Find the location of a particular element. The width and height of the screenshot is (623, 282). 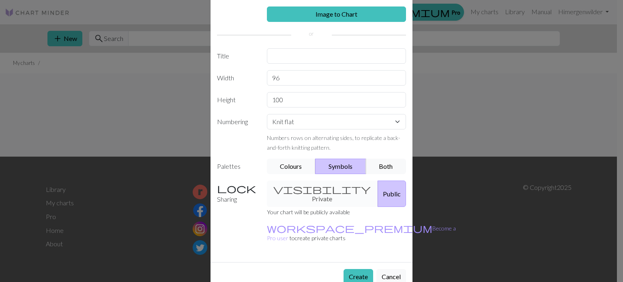

button: Public is located at coordinates (392, 194).